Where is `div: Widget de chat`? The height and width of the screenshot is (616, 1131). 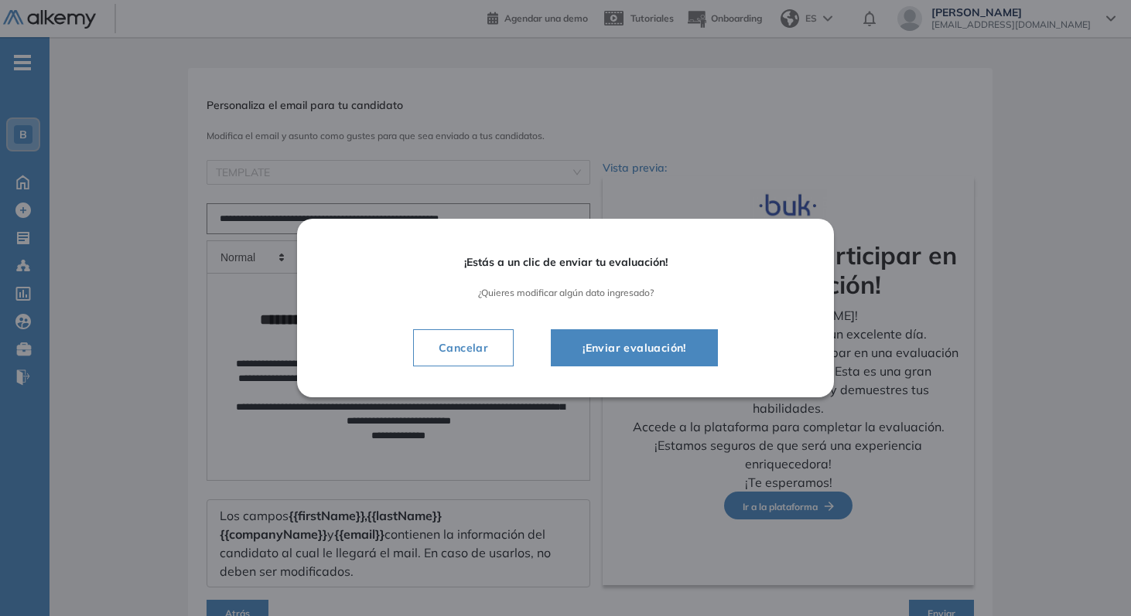
div: Widget de chat is located at coordinates (1092, 579).